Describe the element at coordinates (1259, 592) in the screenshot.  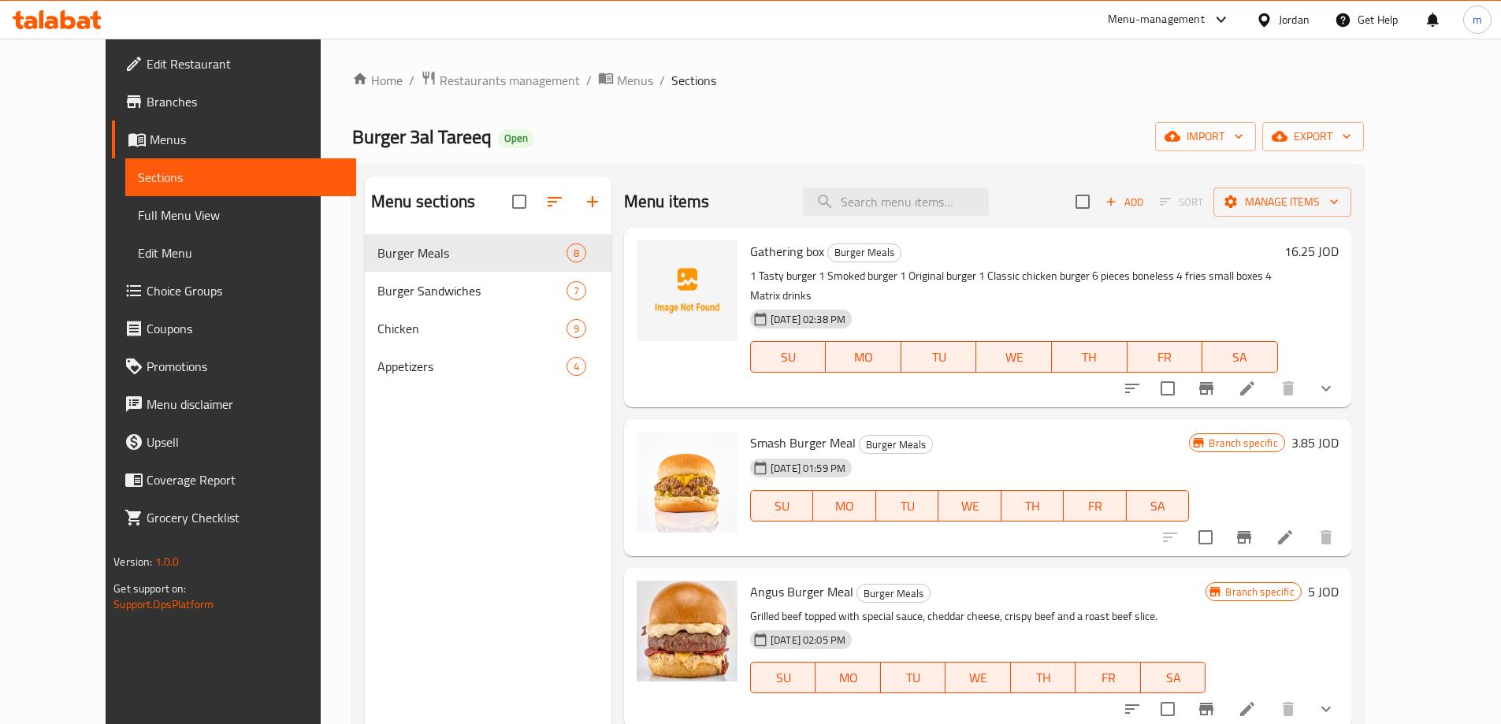
I see `span: Branch specific` at that location.